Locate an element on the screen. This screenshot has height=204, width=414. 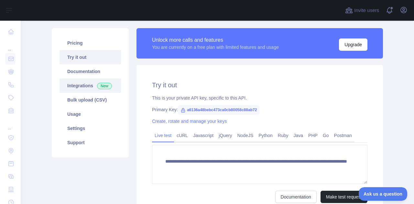
div: This is your private API key, specific to this API. is located at coordinates (260, 98).